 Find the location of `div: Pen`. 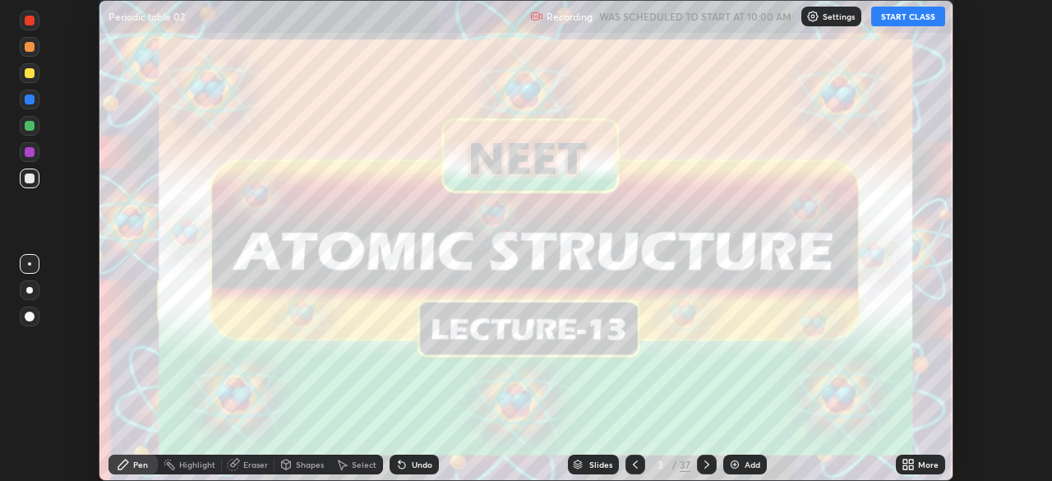

div: Pen is located at coordinates (140, 464).